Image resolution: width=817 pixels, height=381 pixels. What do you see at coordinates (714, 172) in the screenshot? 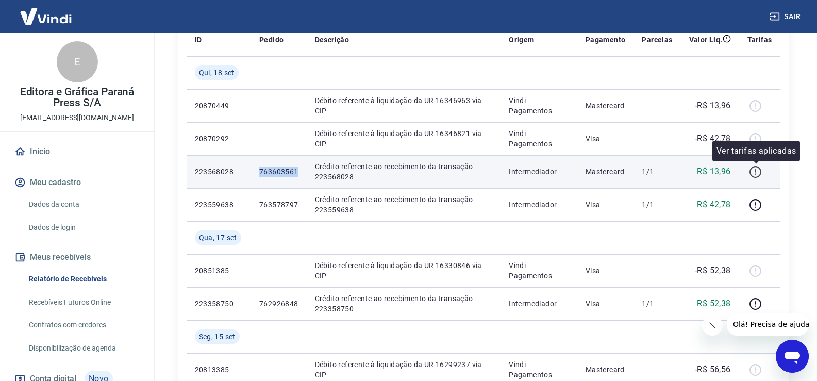
I see `p: R$ 13,96` at bounding box center [714, 172].